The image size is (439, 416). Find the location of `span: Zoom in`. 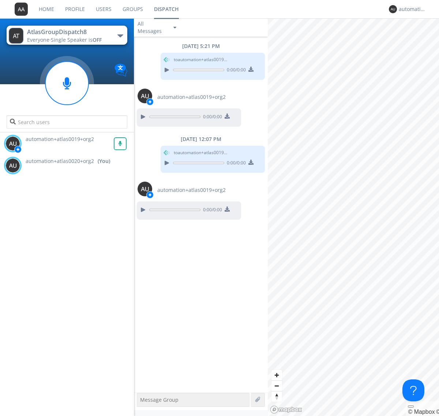

span: Zoom in is located at coordinates (277, 375).